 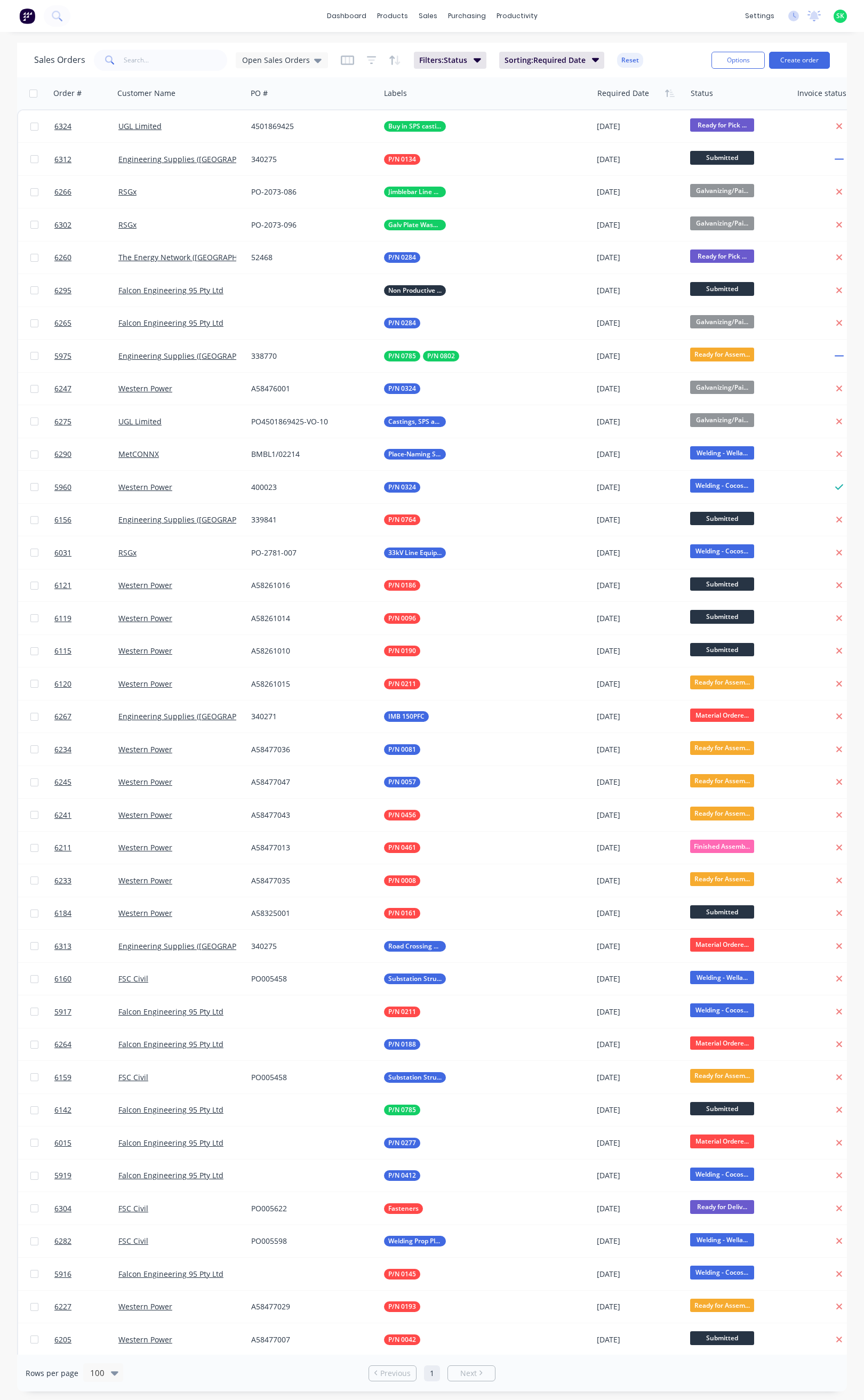 I want to click on div: purchasing, so click(x=467, y=16).